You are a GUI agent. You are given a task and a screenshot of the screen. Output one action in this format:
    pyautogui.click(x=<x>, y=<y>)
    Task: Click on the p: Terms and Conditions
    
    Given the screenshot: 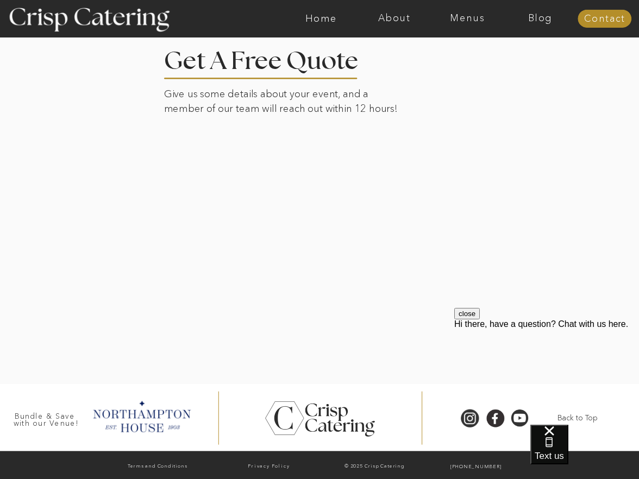 What is the action you would take?
    pyautogui.click(x=157, y=467)
    